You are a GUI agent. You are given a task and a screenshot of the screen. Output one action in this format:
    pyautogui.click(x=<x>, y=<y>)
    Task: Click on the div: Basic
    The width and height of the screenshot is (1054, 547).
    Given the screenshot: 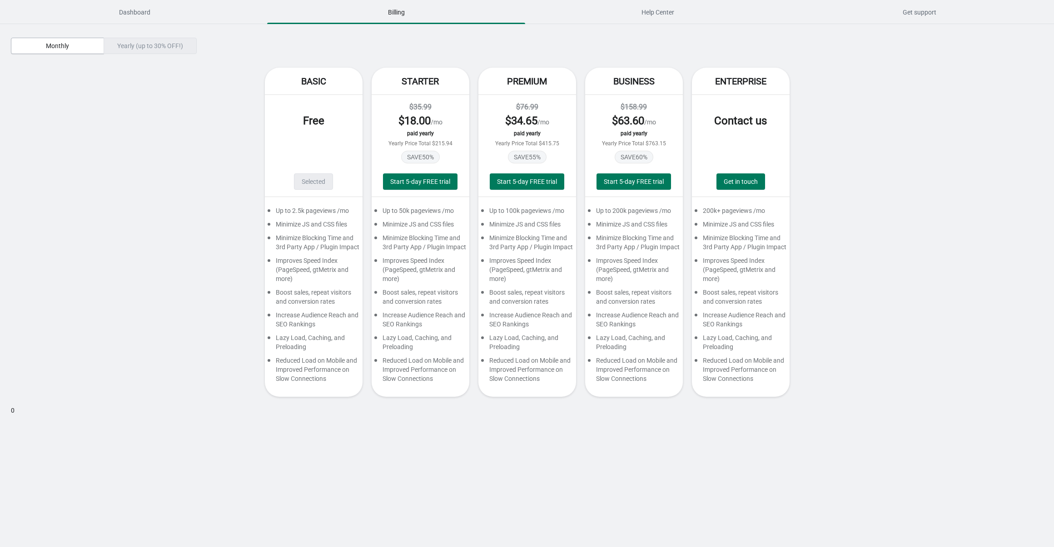 What is the action you would take?
    pyautogui.click(x=313, y=81)
    